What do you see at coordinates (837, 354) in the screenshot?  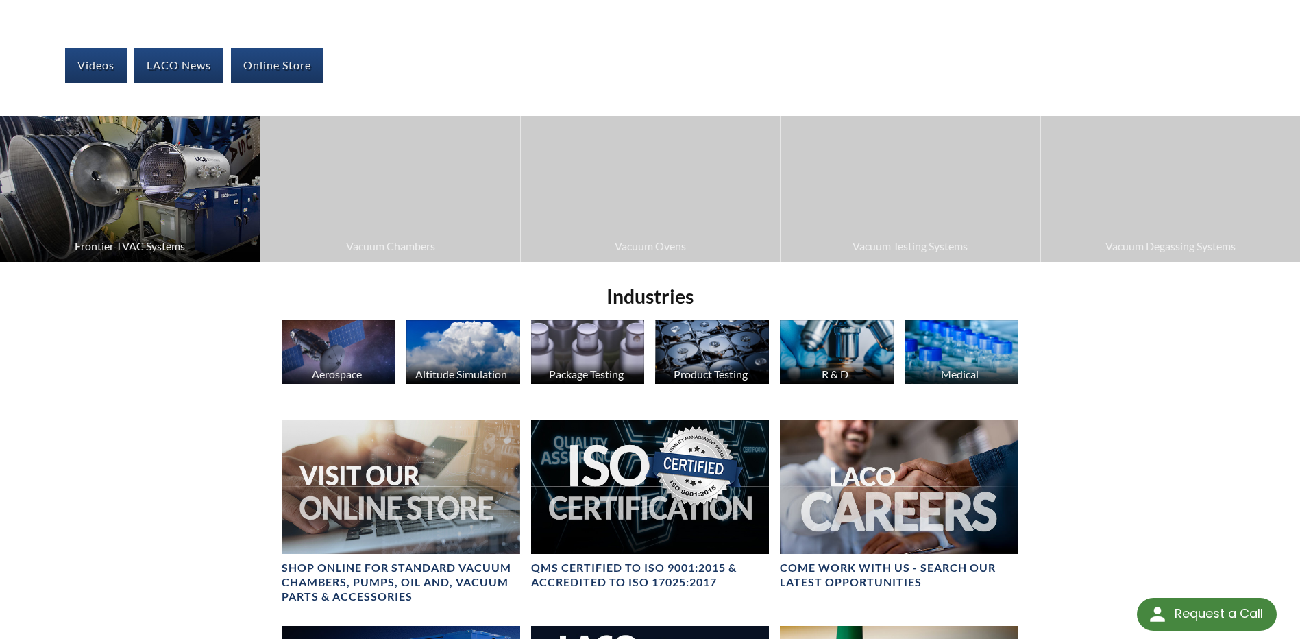 I see `a: R & D Microscope image` at bounding box center [837, 354].